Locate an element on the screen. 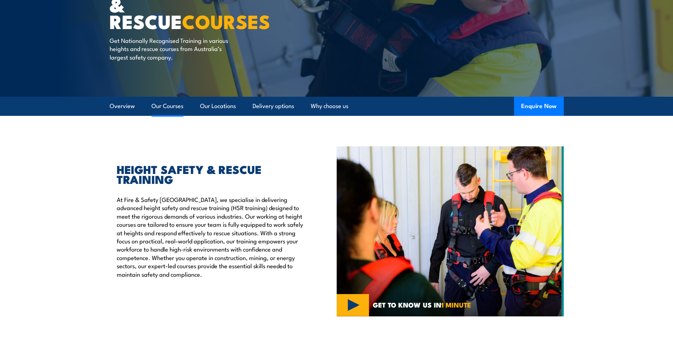  img: Fire & Safety Australia offer working at heights courses and training is located at coordinates (450, 232).